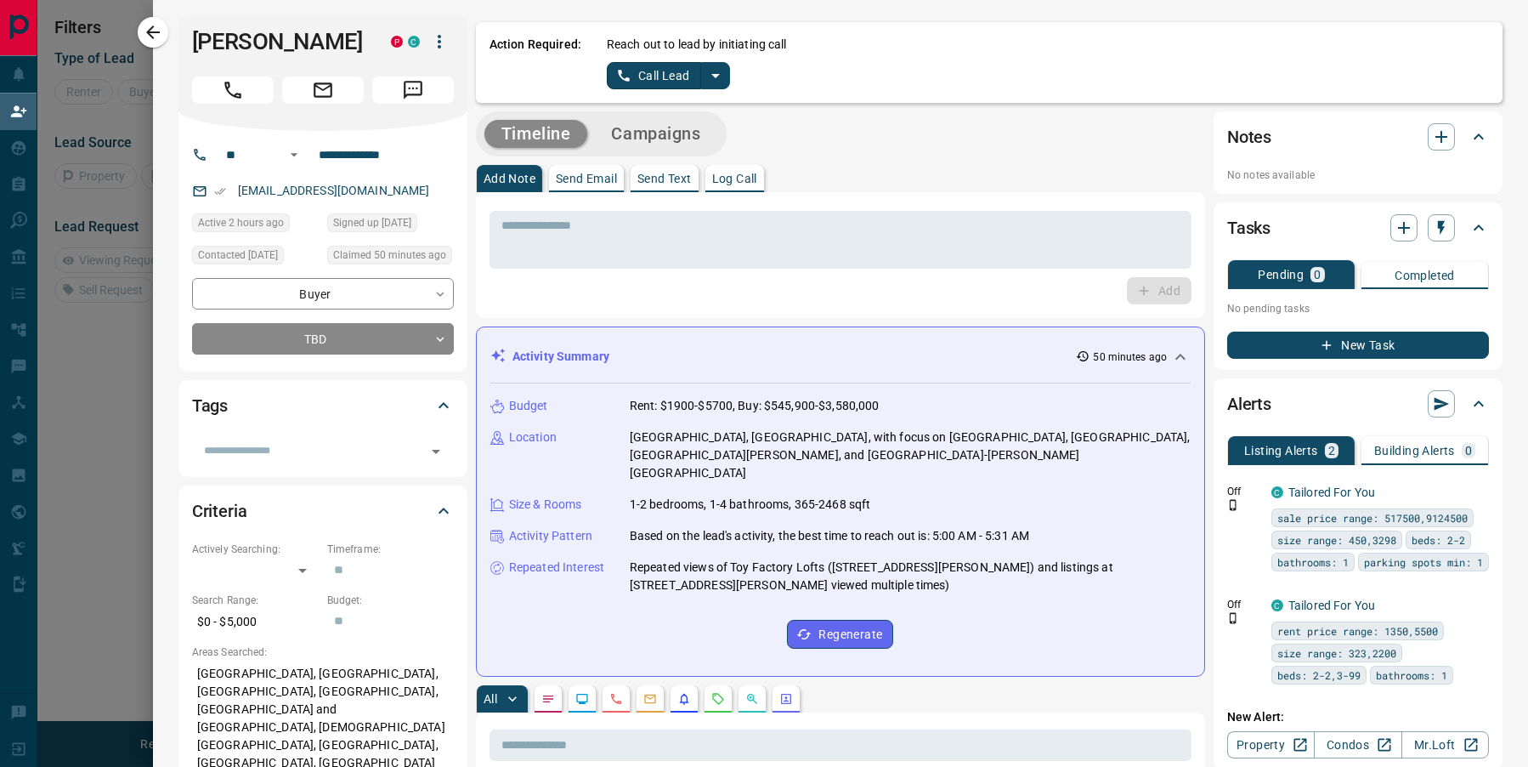 This screenshot has width=1528, height=767. I want to click on span: Email, so click(323, 90).